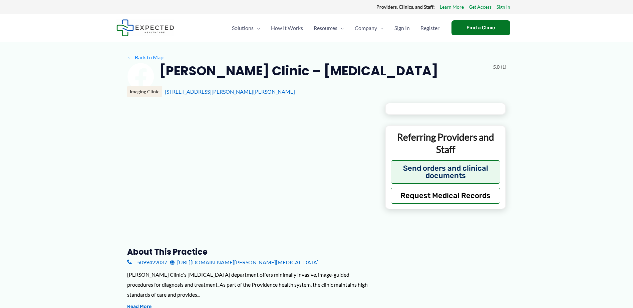  What do you see at coordinates (496, 67) in the screenshot?
I see `span: 5.0` at bounding box center [496, 67].